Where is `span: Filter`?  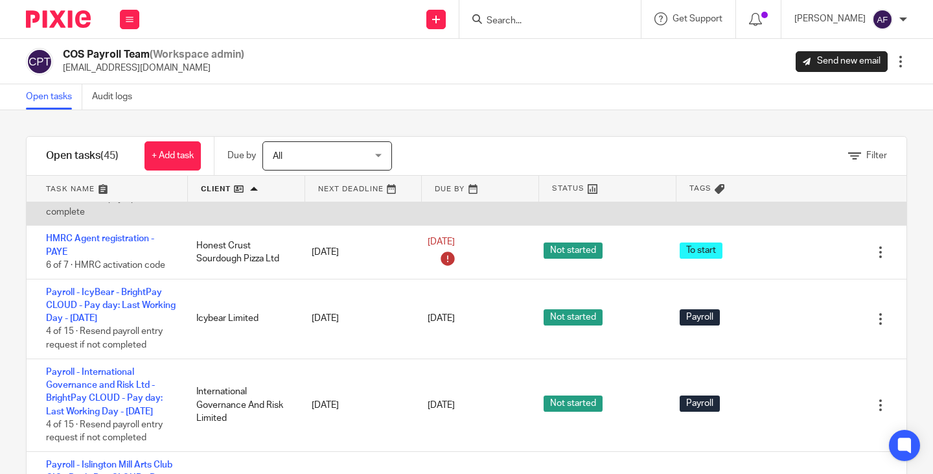 span: Filter is located at coordinates (877, 156).